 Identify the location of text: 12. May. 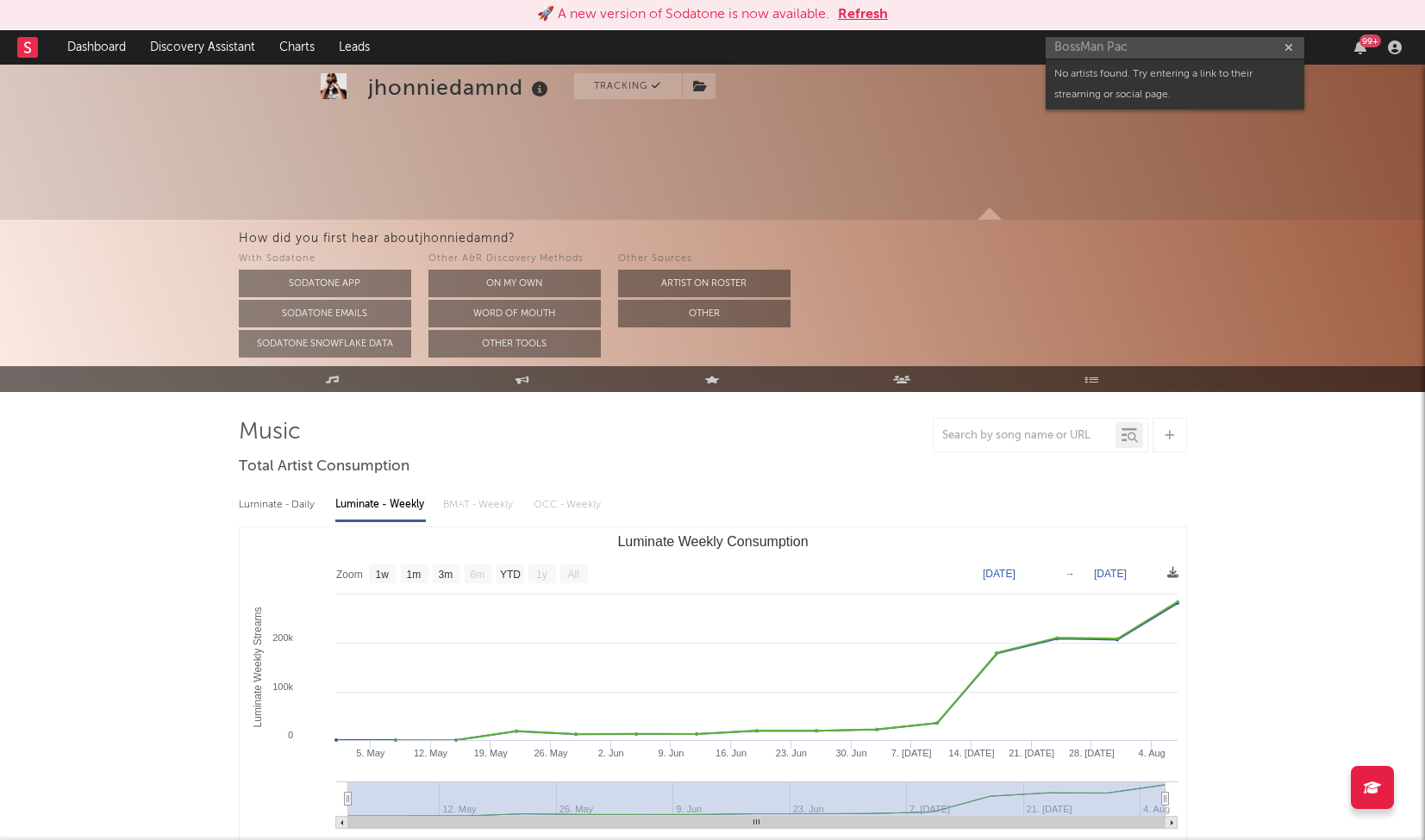
(430, 753).